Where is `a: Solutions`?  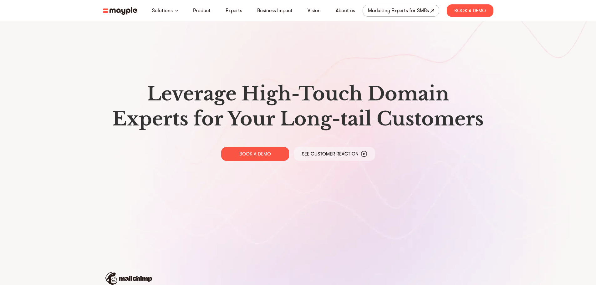
a: Solutions is located at coordinates (162, 11).